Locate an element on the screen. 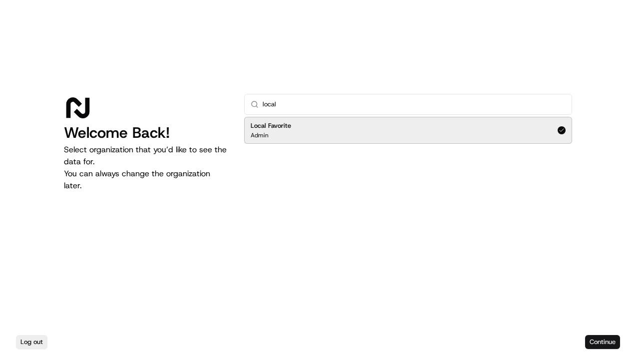 The height and width of the screenshot is (353, 636). button: Continue is located at coordinates (602, 342).